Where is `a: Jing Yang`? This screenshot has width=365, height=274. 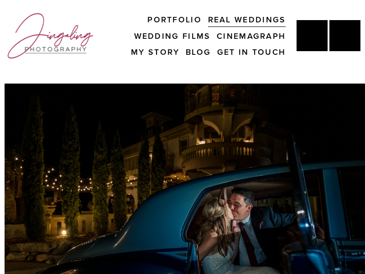
a: Jing Yang is located at coordinates (312, 36).